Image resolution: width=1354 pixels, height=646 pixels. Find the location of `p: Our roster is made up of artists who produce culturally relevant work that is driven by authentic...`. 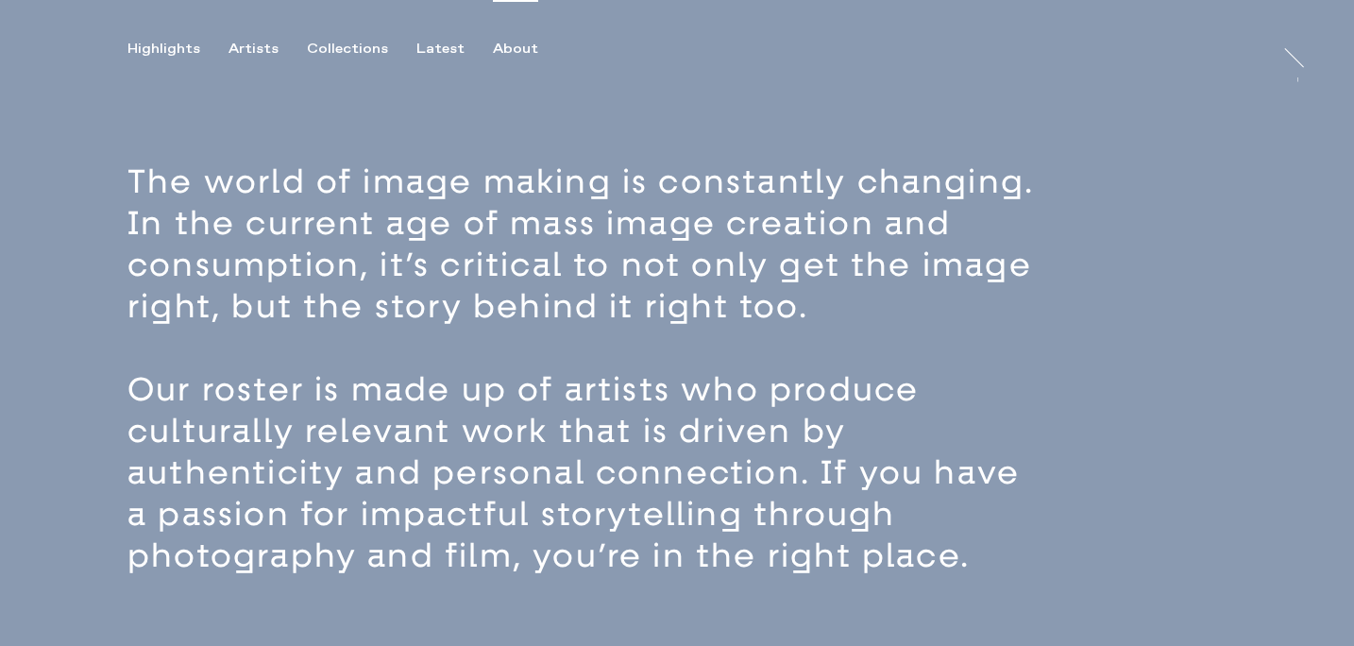

p: Our roster is made up of artists who produce culturally relevant work that is driven by authentic... is located at coordinates (593, 473).